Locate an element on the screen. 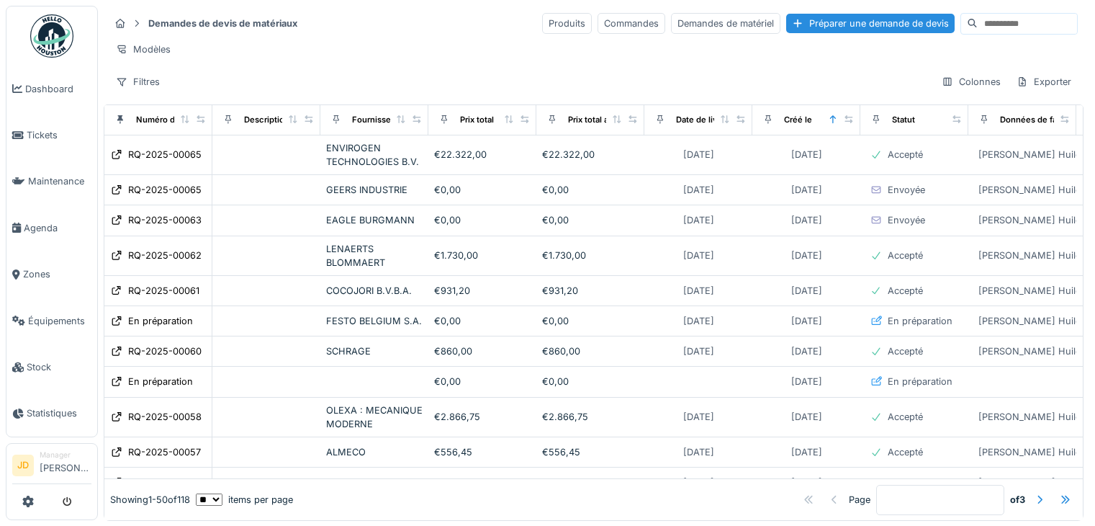 This screenshot has width=1095, height=526. div: Demandes de matériel is located at coordinates (726, 23).